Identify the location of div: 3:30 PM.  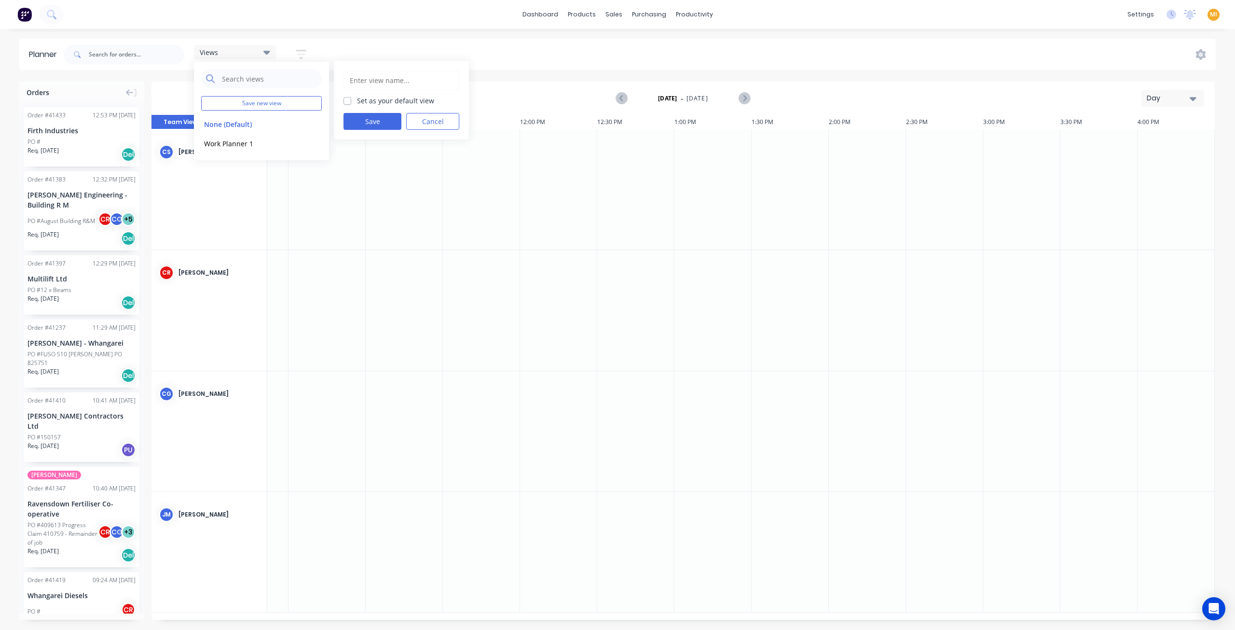
(1099, 122).